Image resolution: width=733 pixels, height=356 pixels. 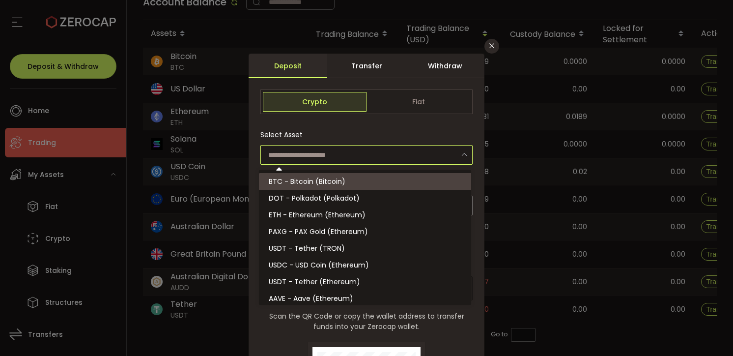 I want to click on label: Select Asset, so click(x=284, y=135).